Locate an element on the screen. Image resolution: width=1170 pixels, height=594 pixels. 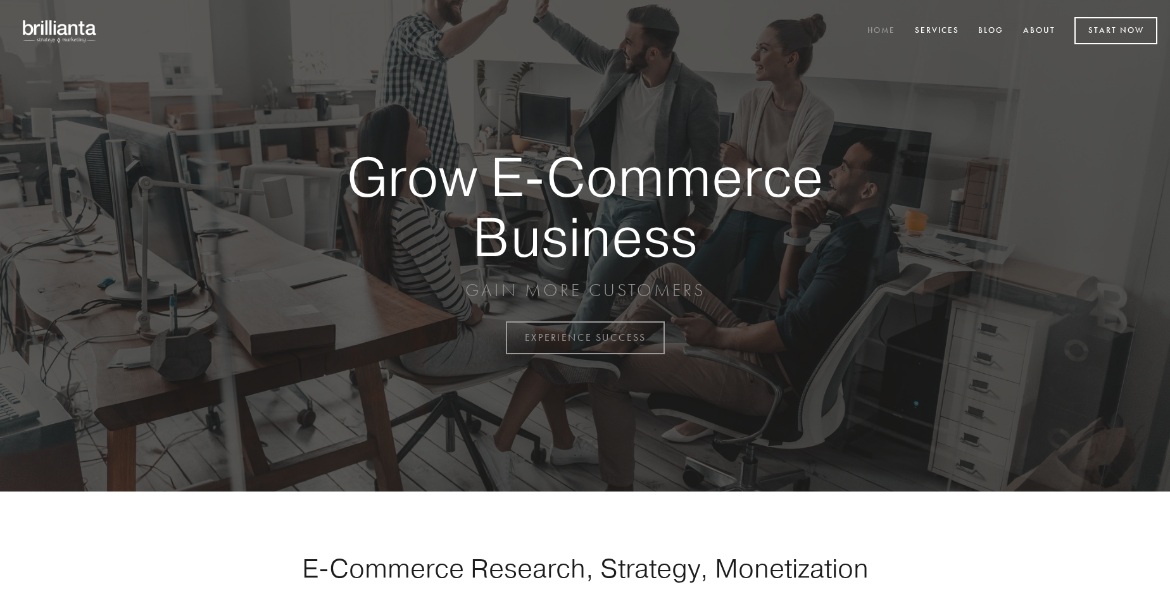
a: Start Now is located at coordinates (1115, 30).